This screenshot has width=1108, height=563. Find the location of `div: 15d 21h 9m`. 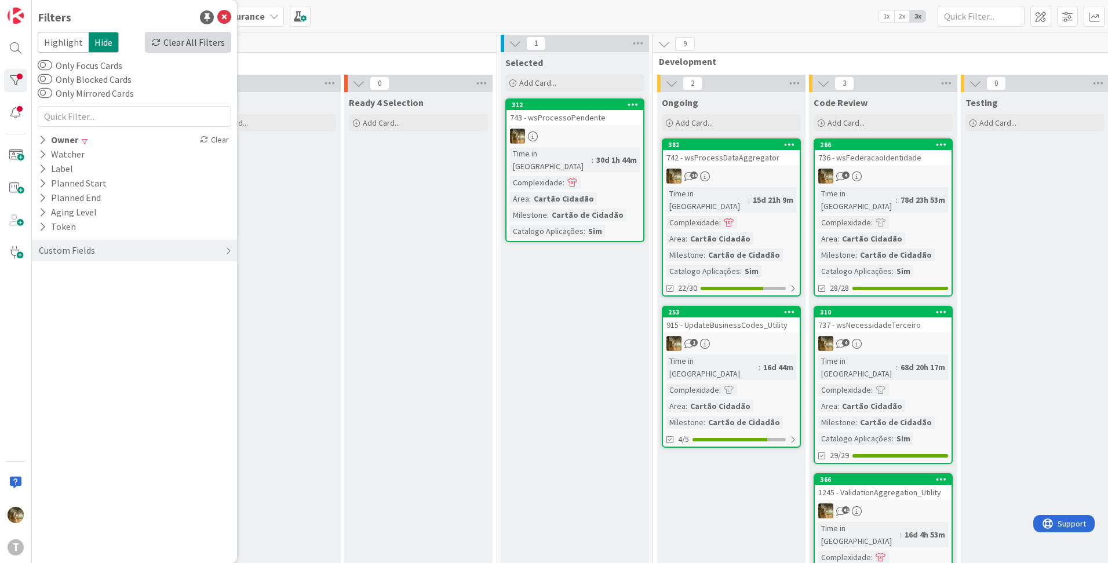

div: 15d 21h 9m is located at coordinates (773, 200).